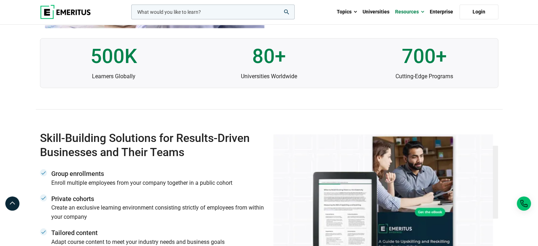  What do you see at coordinates (14, 14) in the screenshot?
I see `img: logo_orange.svg` at bounding box center [14, 14].